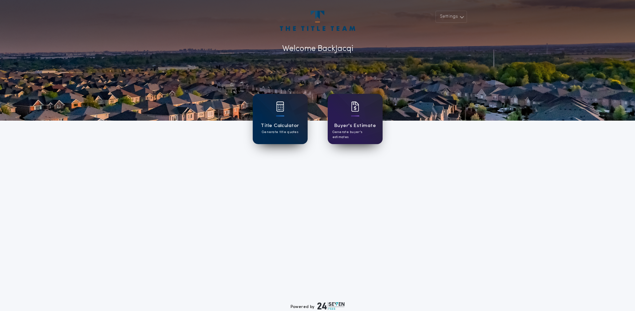 The width and height of the screenshot is (635, 311). I want to click on div: Powered by, so click(318, 306).